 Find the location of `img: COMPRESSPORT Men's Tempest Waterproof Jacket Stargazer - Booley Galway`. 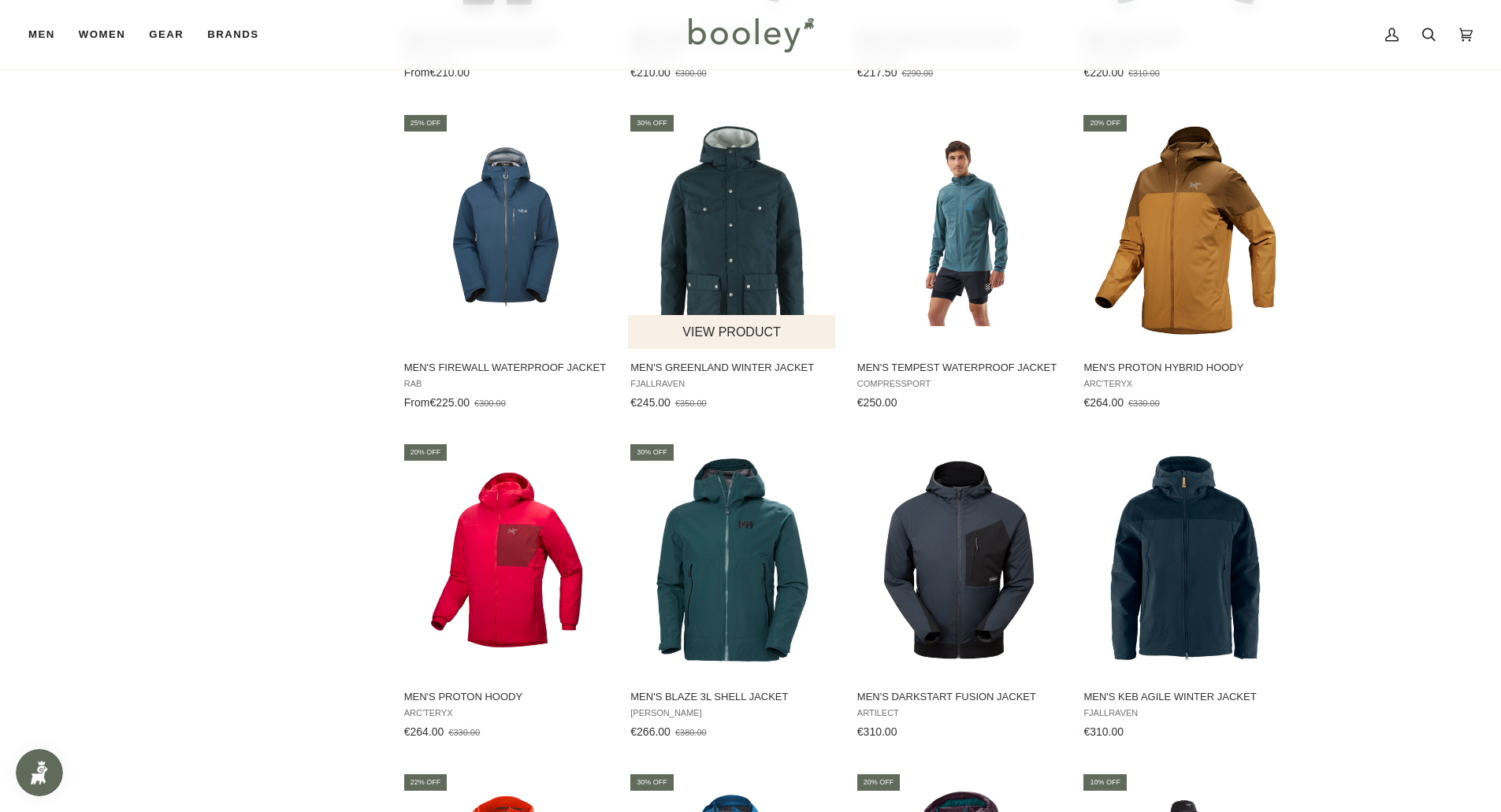

img: COMPRESSPORT Men's Tempest Waterproof Jacket Stargazer - Booley Galway is located at coordinates (959, 230).